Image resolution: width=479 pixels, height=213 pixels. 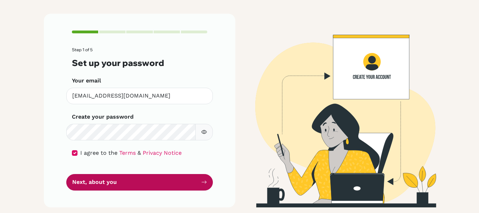 What do you see at coordinates (140, 96) in the screenshot?
I see `input: Insert your email*` at bounding box center [140, 96].